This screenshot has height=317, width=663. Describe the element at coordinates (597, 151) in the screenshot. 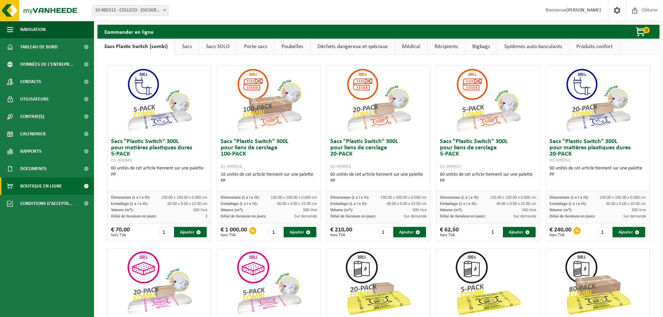

I see `h3: Sacs "Plastic Switch" 300L pour matières plastiques dures 20-PACK` at that location.